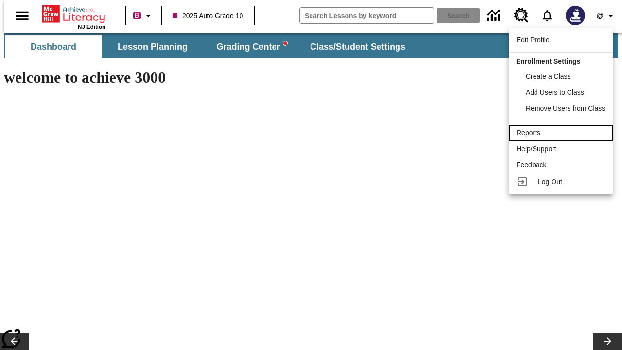 The image size is (622, 350). What do you see at coordinates (537, 149) in the screenshot?
I see `span: Help/Support` at bounding box center [537, 149].